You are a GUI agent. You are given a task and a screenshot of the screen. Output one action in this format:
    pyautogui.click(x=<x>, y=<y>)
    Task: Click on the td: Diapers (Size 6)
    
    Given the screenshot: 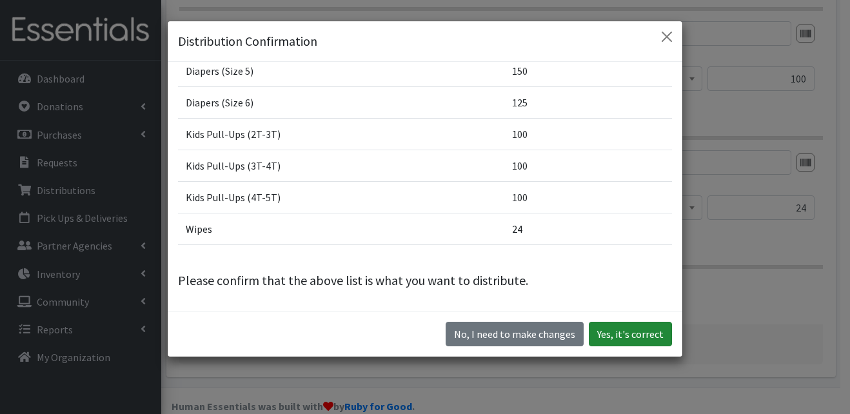 What is the action you would take?
    pyautogui.click(x=341, y=103)
    